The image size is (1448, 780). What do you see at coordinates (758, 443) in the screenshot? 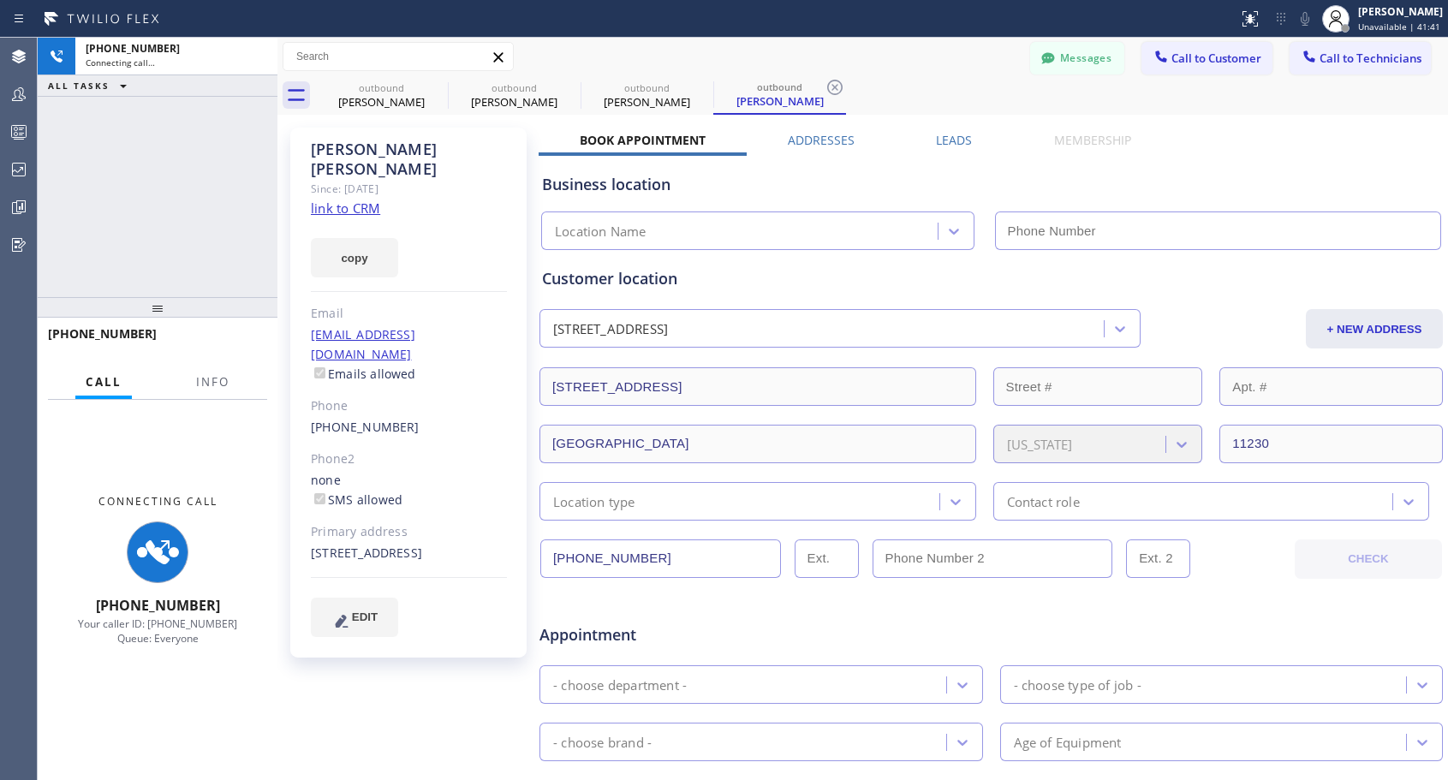
I see `input: City` at bounding box center [758, 443].